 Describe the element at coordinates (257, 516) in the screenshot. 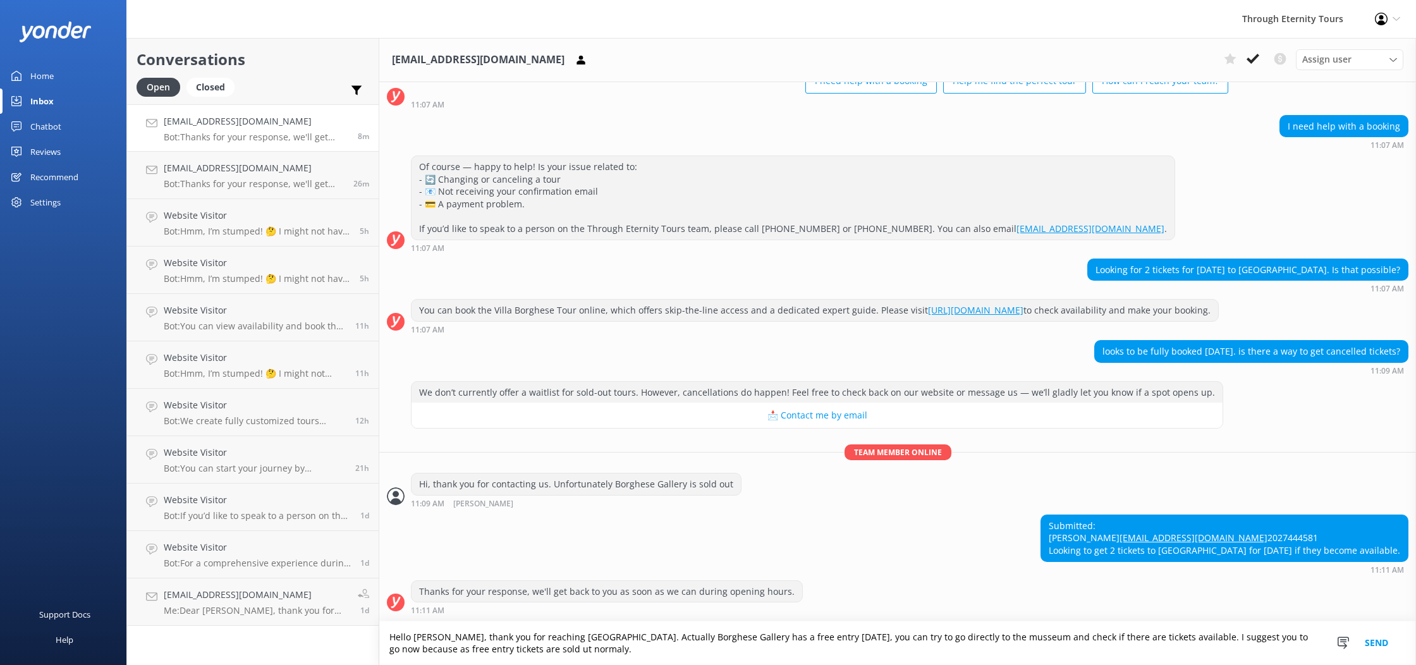

I see `p: Bot: If you’d like to speak to a person on the Through Eternity Tours team, please call [PHONE_NU...` at that location.